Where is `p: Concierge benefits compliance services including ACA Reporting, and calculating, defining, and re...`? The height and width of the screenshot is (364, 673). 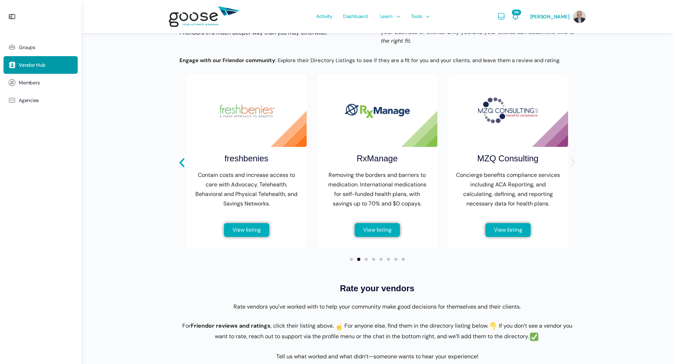 p: Concierge benefits compliance services including ACA Reporting, and calculating, defining, and re... is located at coordinates (508, 189).